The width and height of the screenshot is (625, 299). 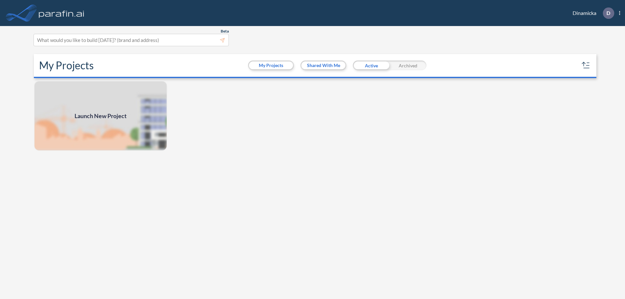 What do you see at coordinates (371, 65) in the screenshot?
I see `div: Active` at bounding box center [371, 65].